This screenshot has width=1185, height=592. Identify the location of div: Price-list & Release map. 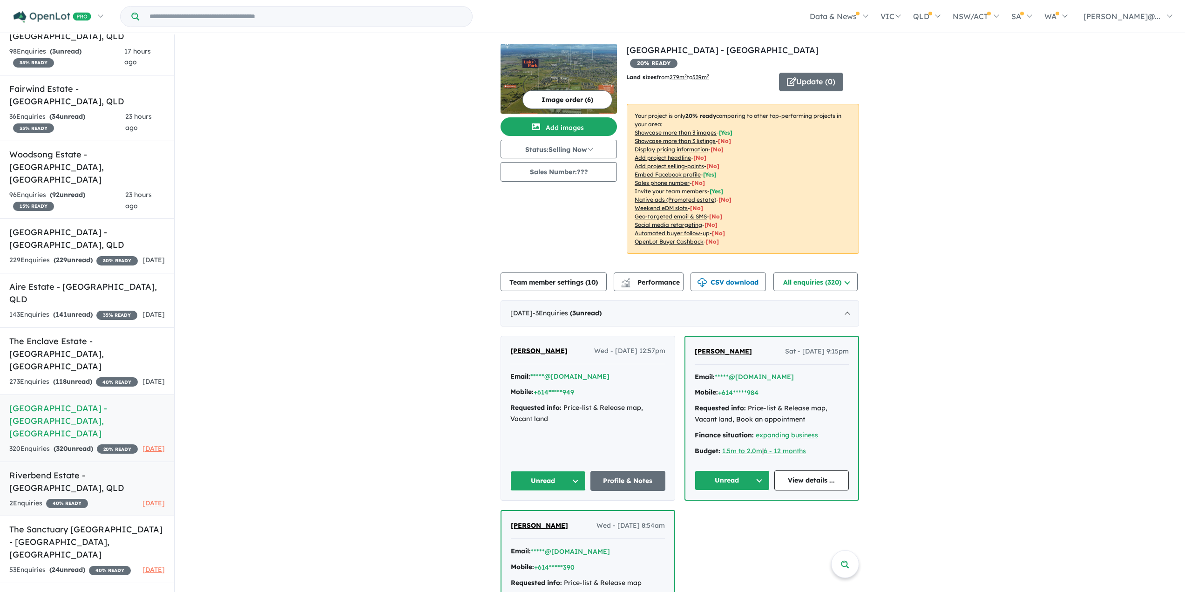
(588, 583).